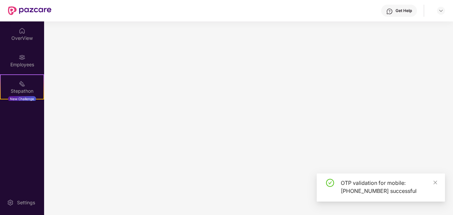  What do you see at coordinates (22, 57) in the screenshot?
I see `img: svg+xml;base64,PHN2ZyBpZD0iRW1wbG95ZWVzIiB4bWxucz0iaHR0cDovL3d3dy53My5vcmcvMjAwMC9zdmciIHdpZHRoPS...` at bounding box center [22, 57].